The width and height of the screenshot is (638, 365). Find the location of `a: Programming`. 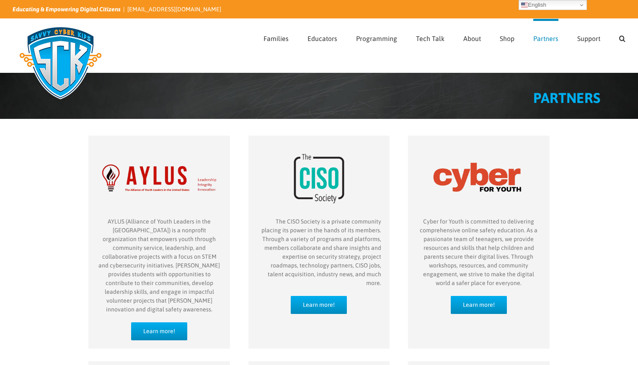

a: Programming is located at coordinates (376, 37).